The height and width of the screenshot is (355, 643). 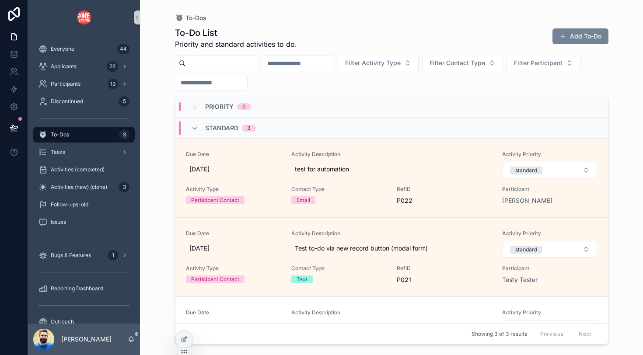 I want to click on a: Issues, so click(x=84, y=222).